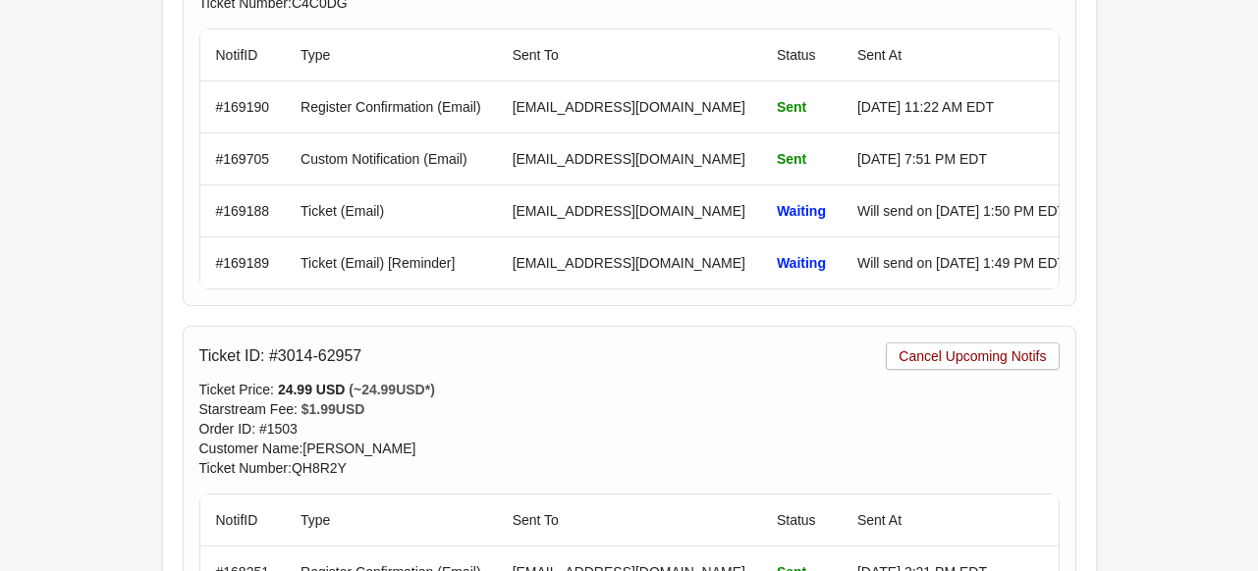  I want to click on th: #169190, so click(242, 107).